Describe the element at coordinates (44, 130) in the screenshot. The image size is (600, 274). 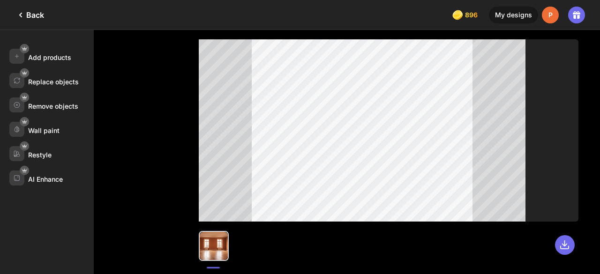
I see `div: Wall paint` at that location.